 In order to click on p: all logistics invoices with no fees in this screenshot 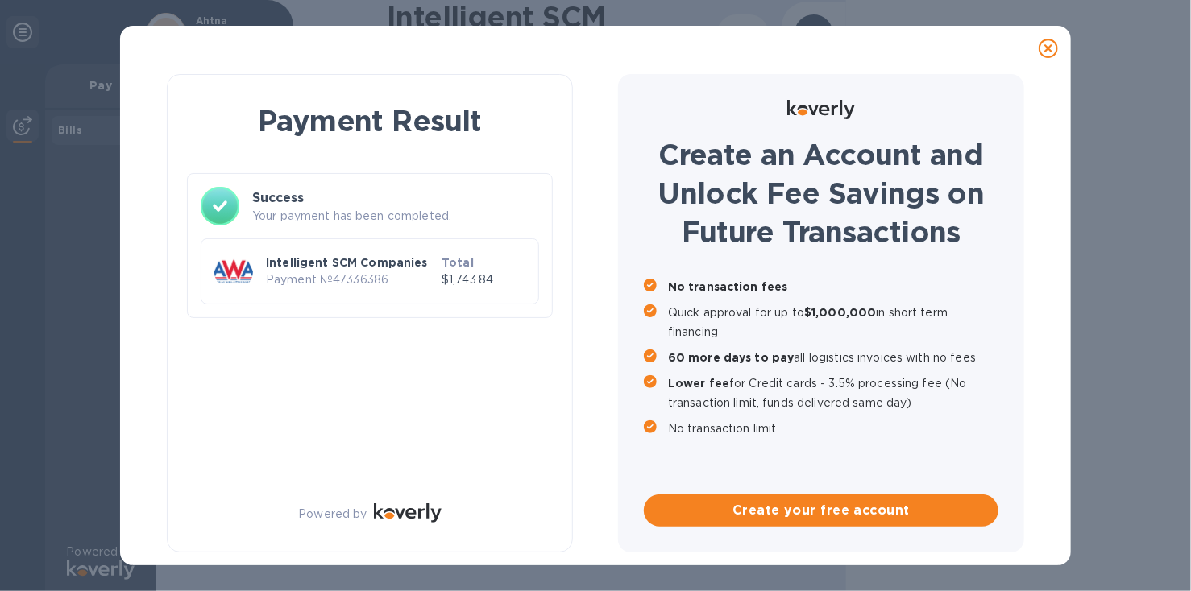, I will do `click(833, 358)`.